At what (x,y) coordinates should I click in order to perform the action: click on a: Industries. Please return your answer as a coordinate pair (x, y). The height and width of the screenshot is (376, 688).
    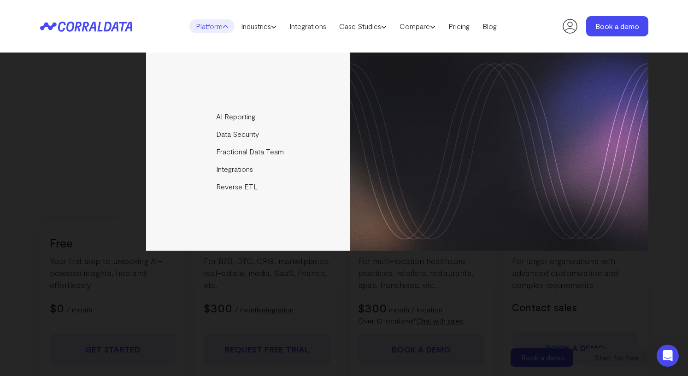
    Looking at the image, I should click on (259, 26).